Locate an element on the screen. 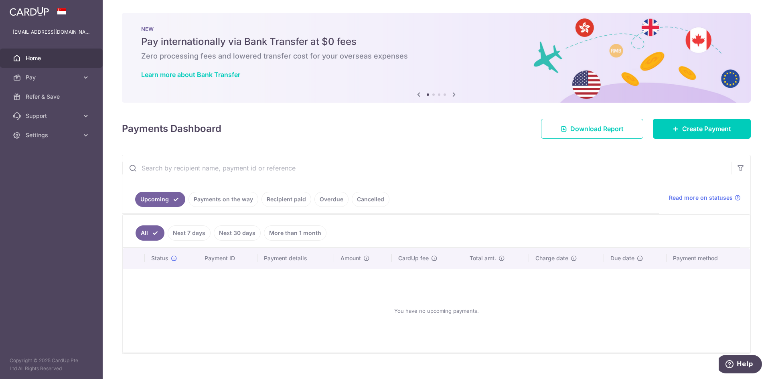  a: Upcoming is located at coordinates (160, 199).